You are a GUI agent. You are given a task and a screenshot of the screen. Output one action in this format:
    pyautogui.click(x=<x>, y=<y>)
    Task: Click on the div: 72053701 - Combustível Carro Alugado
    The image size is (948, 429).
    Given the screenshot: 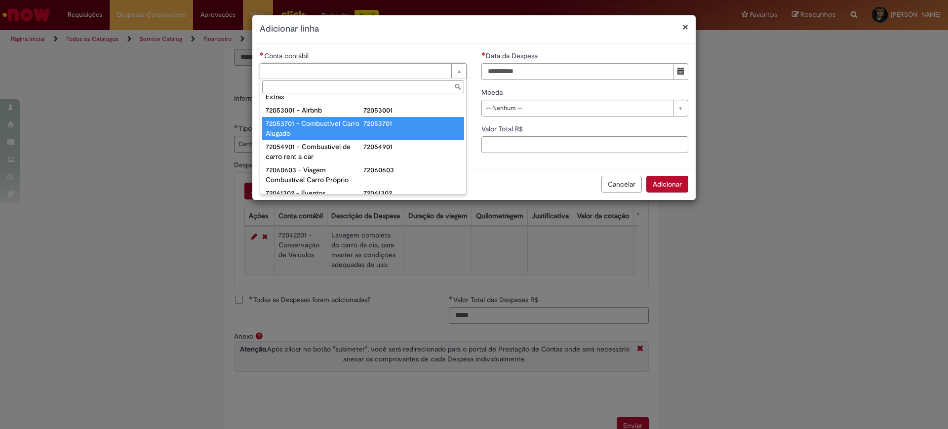 What is the action you would take?
    pyautogui.click(x=315, y=128)
    